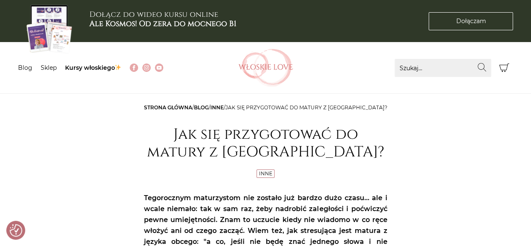 This screenshot has height=246, width=531. I want to click on a: Dołączam, so click(470, 21).